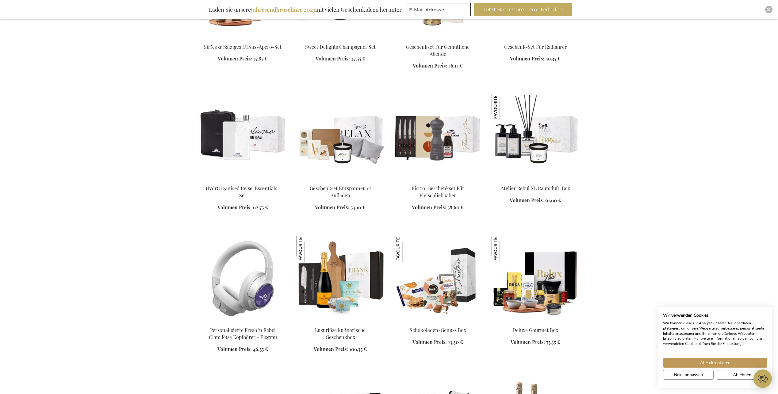 The image size is (778, 394). Describe the element at coordinates (260, 349) in the screenshot. I see `span: 46,55 €` at that location.